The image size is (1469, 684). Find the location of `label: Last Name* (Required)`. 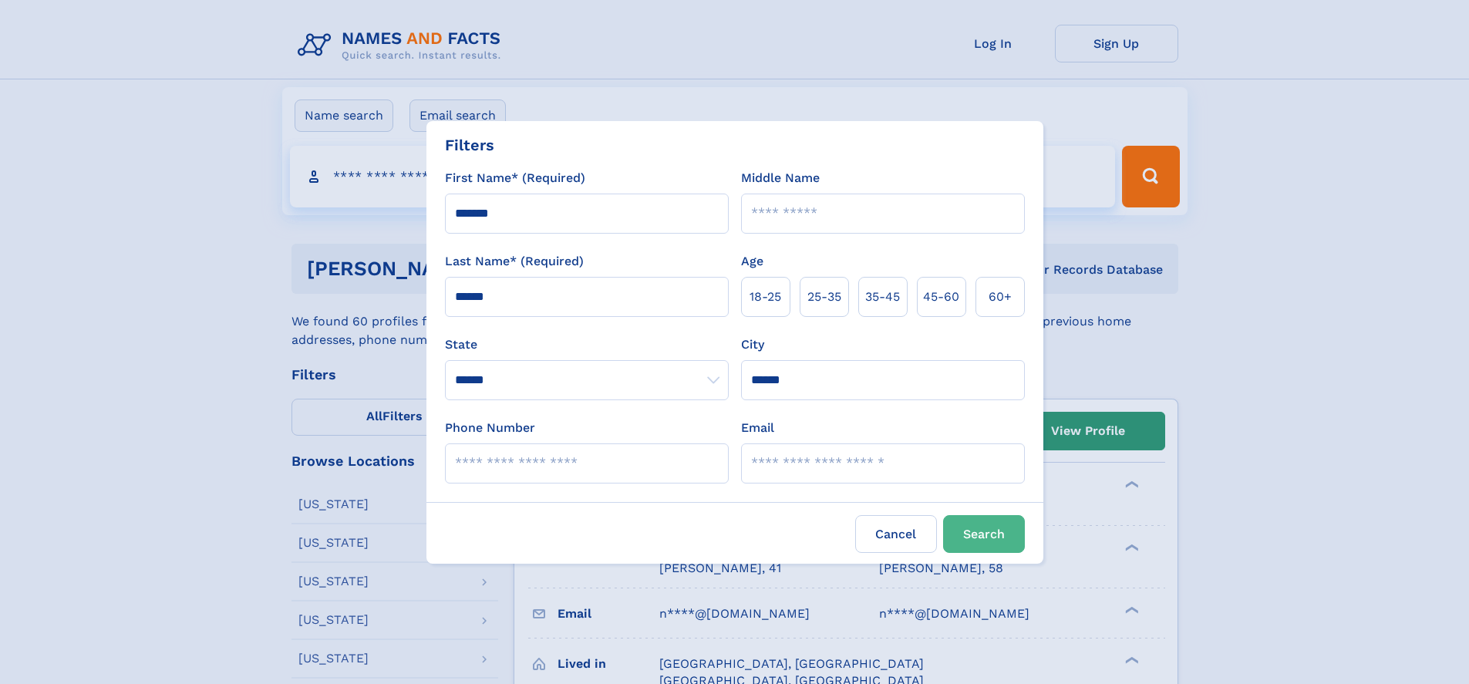

label: Last Name* (Required) is located at coordinates (514, 261).